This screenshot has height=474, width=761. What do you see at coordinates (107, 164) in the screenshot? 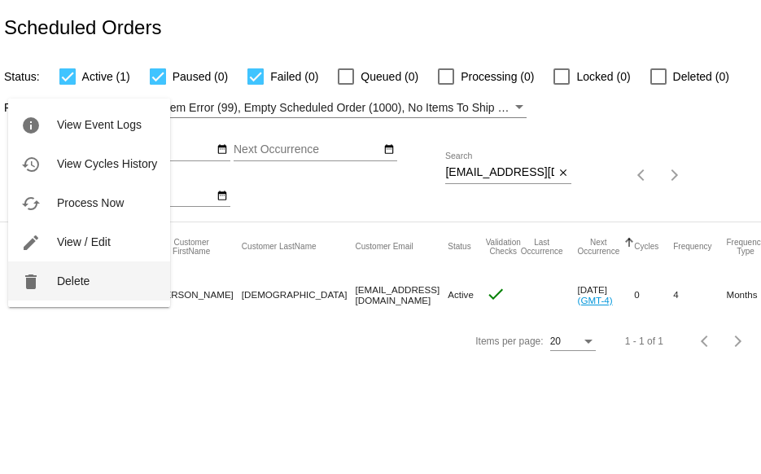
I see `span: View Cycles History` at bounding box center [107, 164].